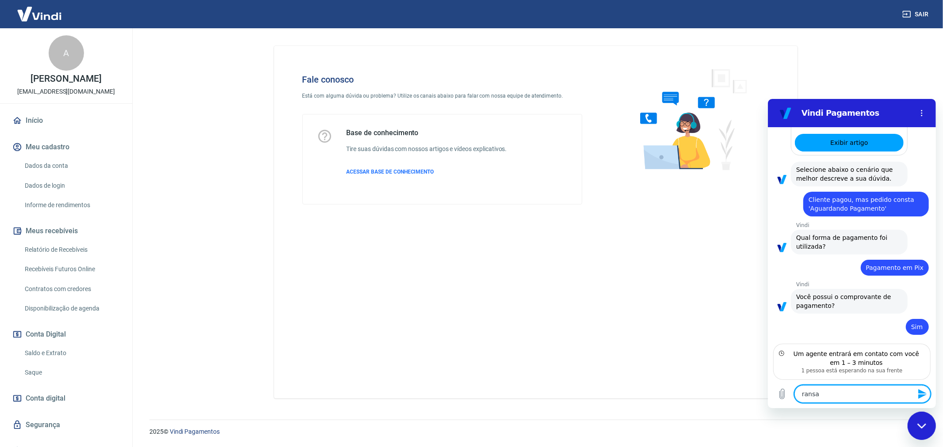 The width and height of the screenshot is (943, 447). What do you see at coordinates (427, 133) in the screenshot?
I see `h5: Base de conhecimento` at bounding box center [427, 133].